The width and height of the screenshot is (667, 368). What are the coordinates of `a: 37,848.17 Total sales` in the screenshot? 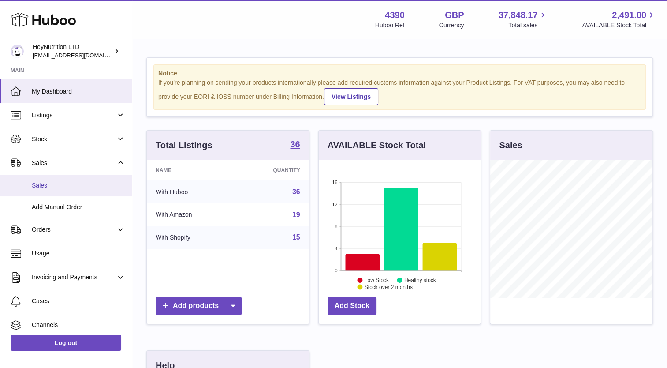 It's located at (523, 19).